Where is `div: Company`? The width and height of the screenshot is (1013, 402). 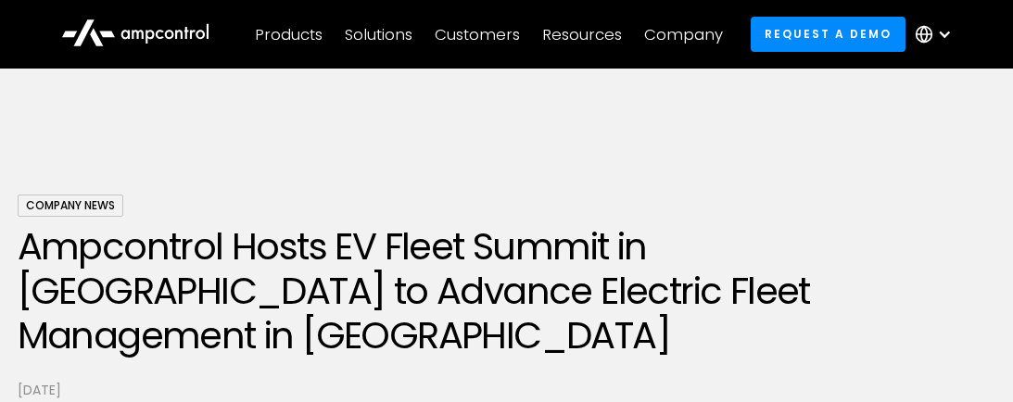 div: Company is located at coordinates (683, 34).